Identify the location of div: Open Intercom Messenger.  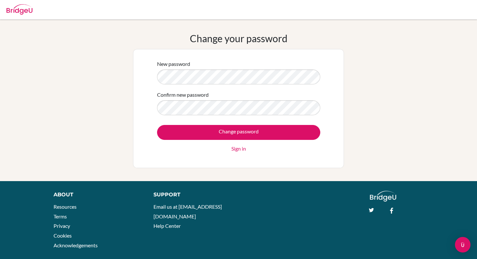
(463, 245).